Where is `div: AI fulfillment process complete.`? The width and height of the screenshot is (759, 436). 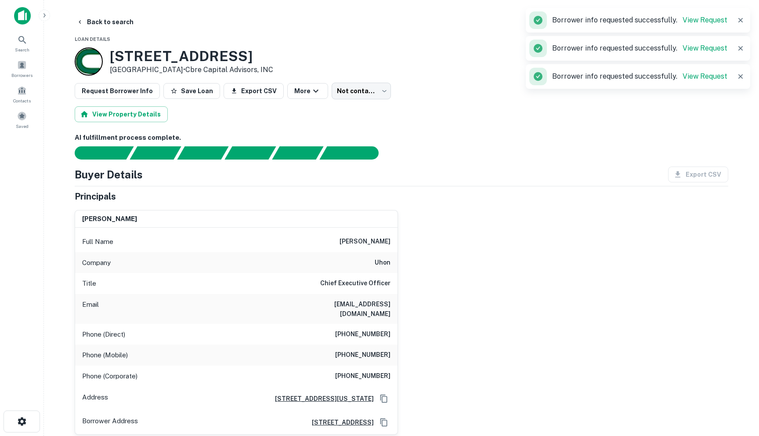 div: AI fulfillment process complete. is located at coordinates (355, 153).